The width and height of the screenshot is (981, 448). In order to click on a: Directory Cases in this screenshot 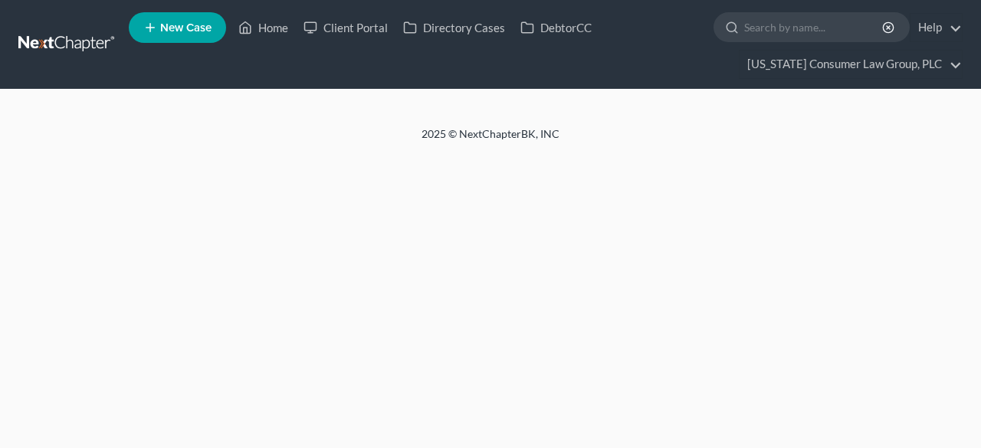, I will do `click(454, 28)`.